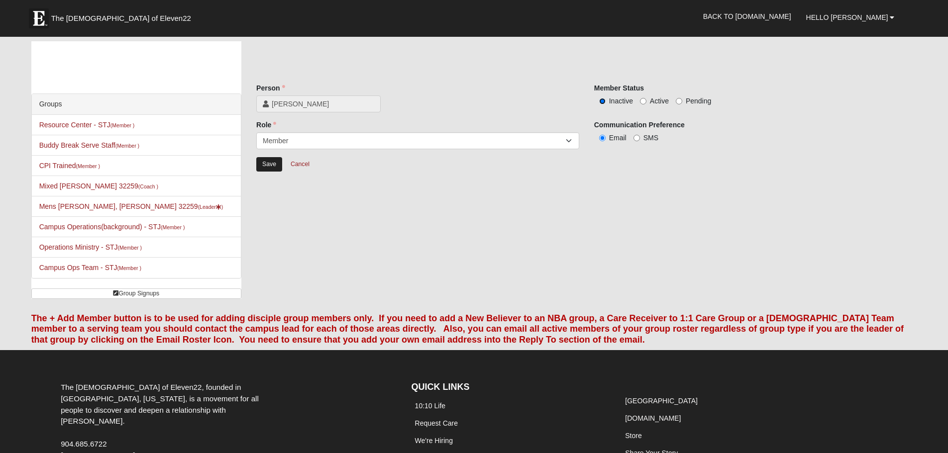  I want to click on input: Email, so click(602, 138).